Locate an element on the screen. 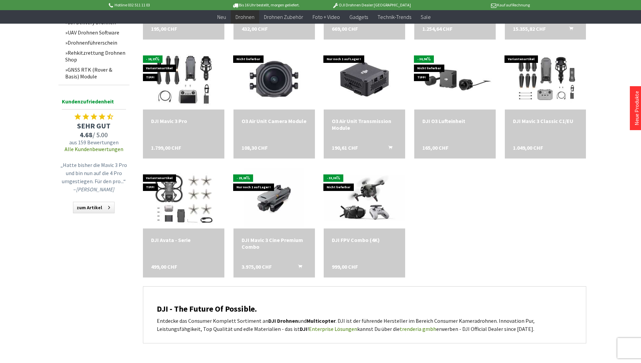 The height and width of the screenshot is (363, 641). span: Foto + Video is located at coordinates (326, 17).